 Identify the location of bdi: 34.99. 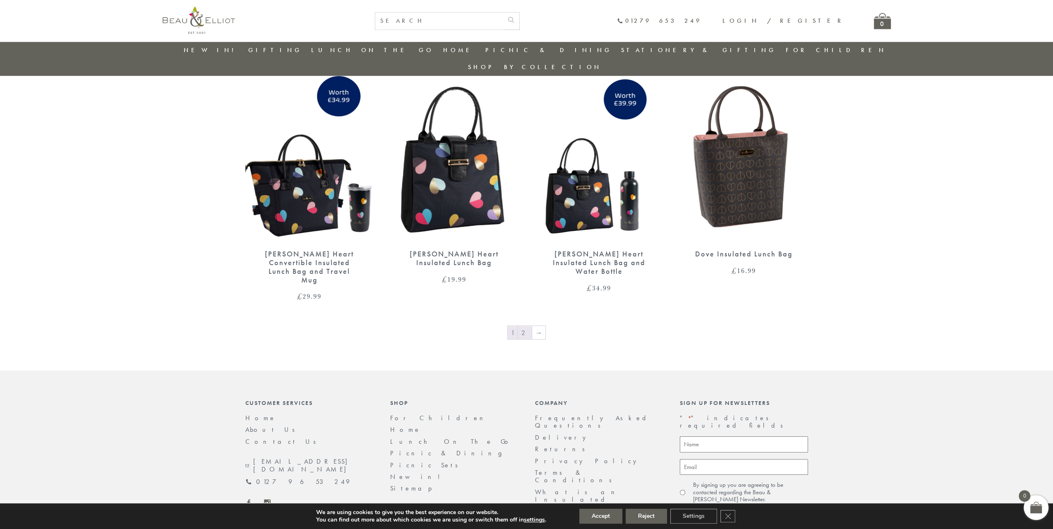
(599, 288).